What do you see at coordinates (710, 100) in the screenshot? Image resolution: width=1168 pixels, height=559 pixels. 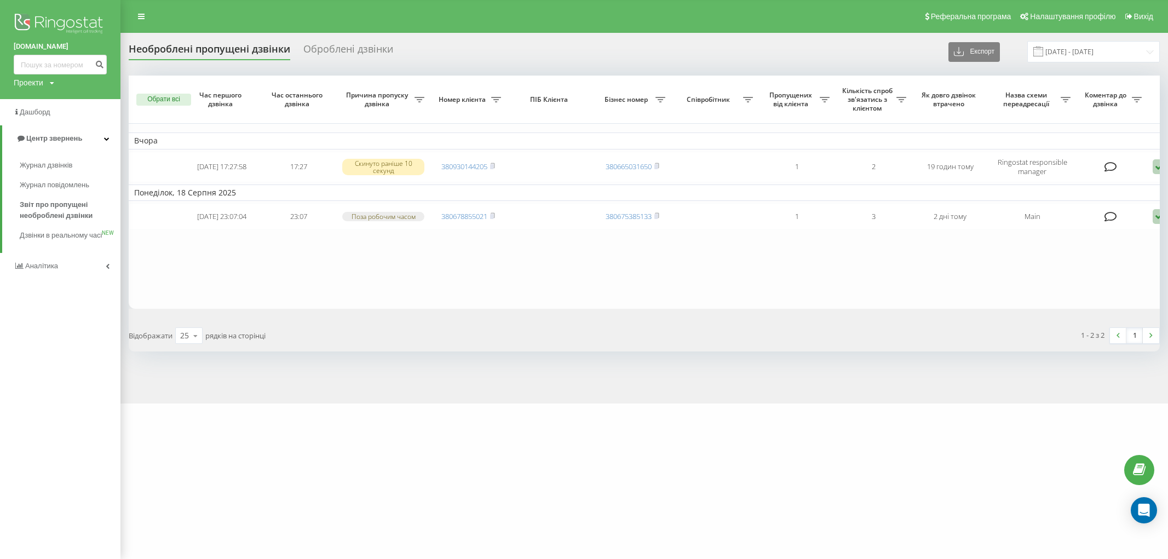 I see `span: Співробітник` at bounding box center [710, 100].